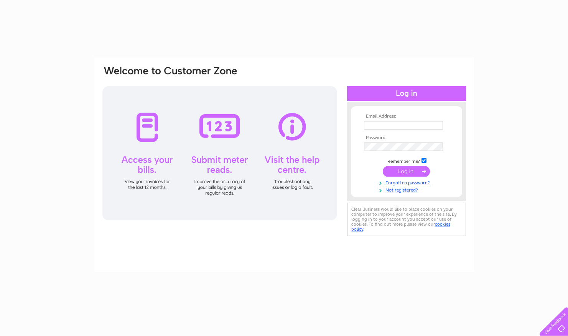  I want to click on td: Remember me?, so click(406, 161).